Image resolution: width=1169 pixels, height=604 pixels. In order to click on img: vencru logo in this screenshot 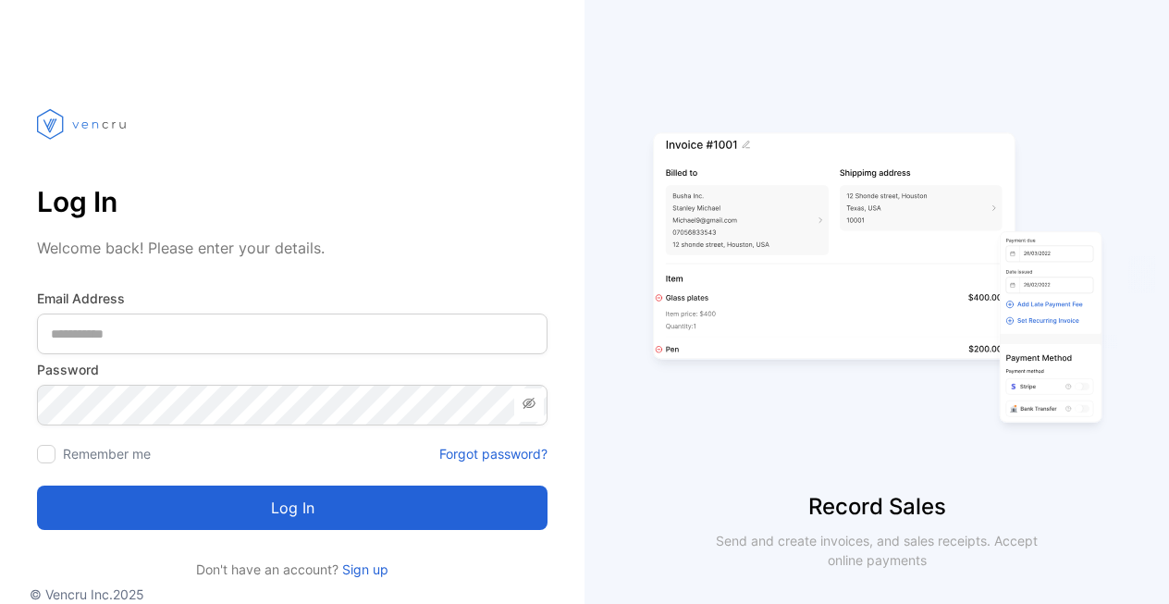, I will do `click(83, 124)`.